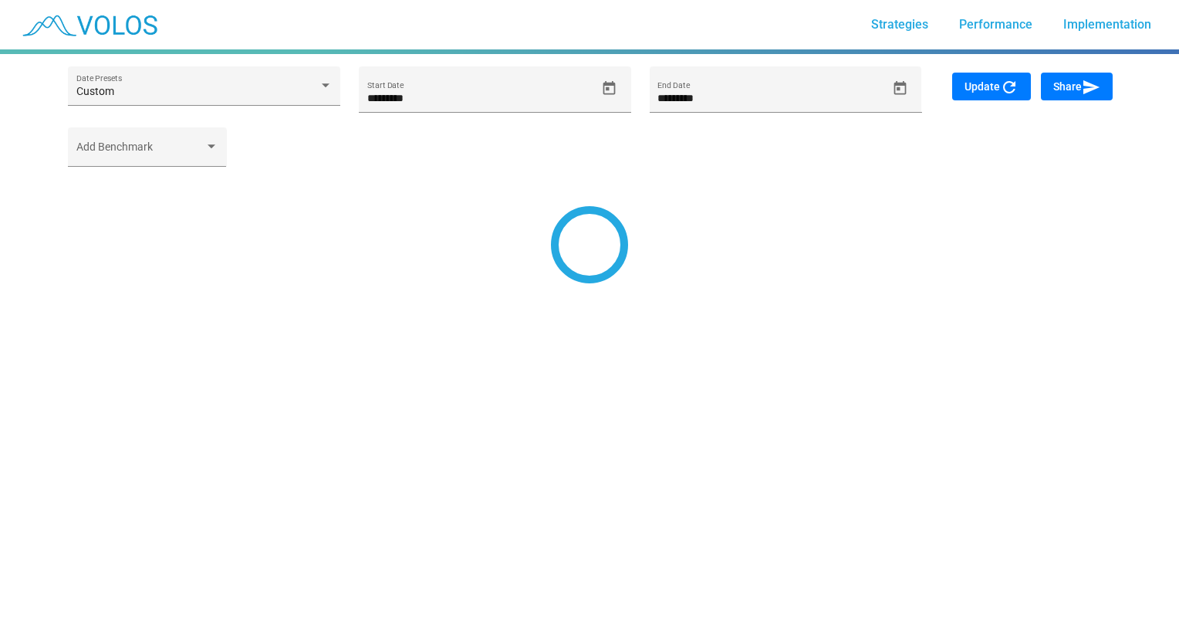 The height and width of the screenshot is (644, 1179). I want to click on button: Update, so click(992, 86).